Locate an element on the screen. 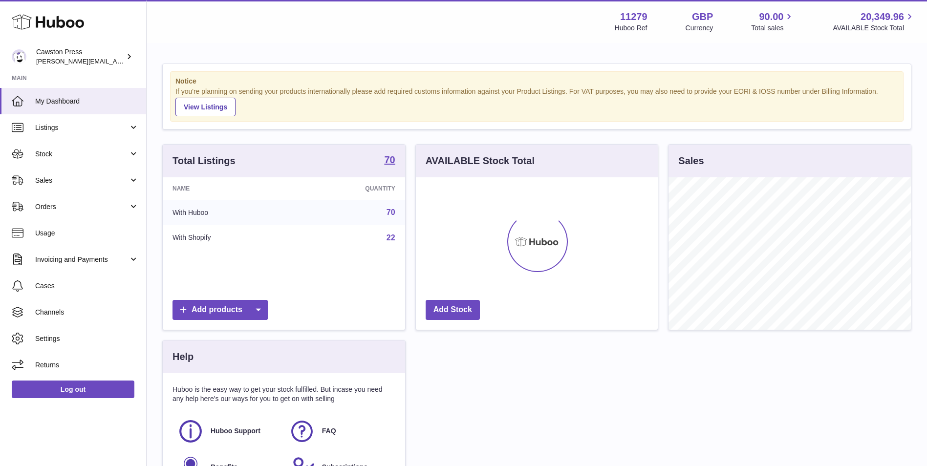 Image resolution: width=927 pixels, height=466 pixels. h3: Help is located at coordinates (183, 357).